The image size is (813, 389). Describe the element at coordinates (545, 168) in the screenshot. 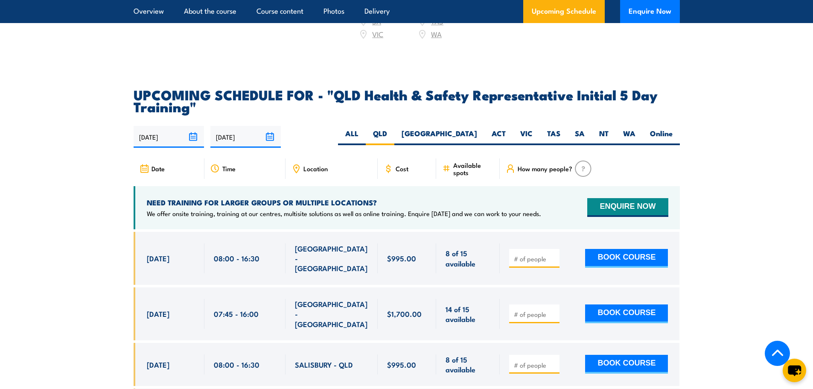

I see `span: How many people?` at that location.